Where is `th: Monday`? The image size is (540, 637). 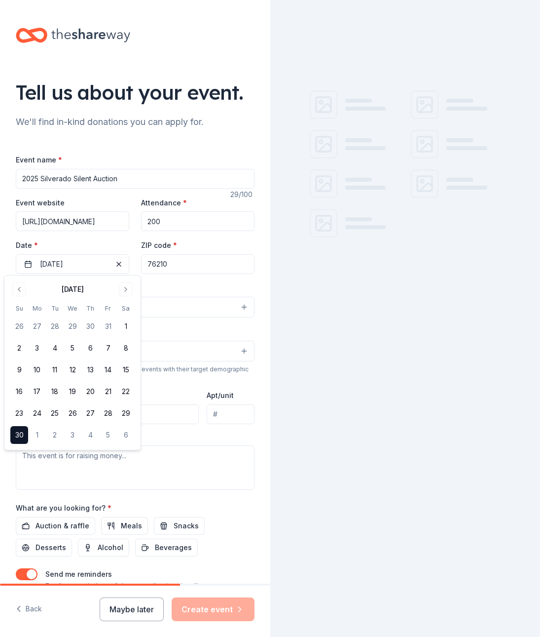 th: Monday is located at coordinates (37, 308).